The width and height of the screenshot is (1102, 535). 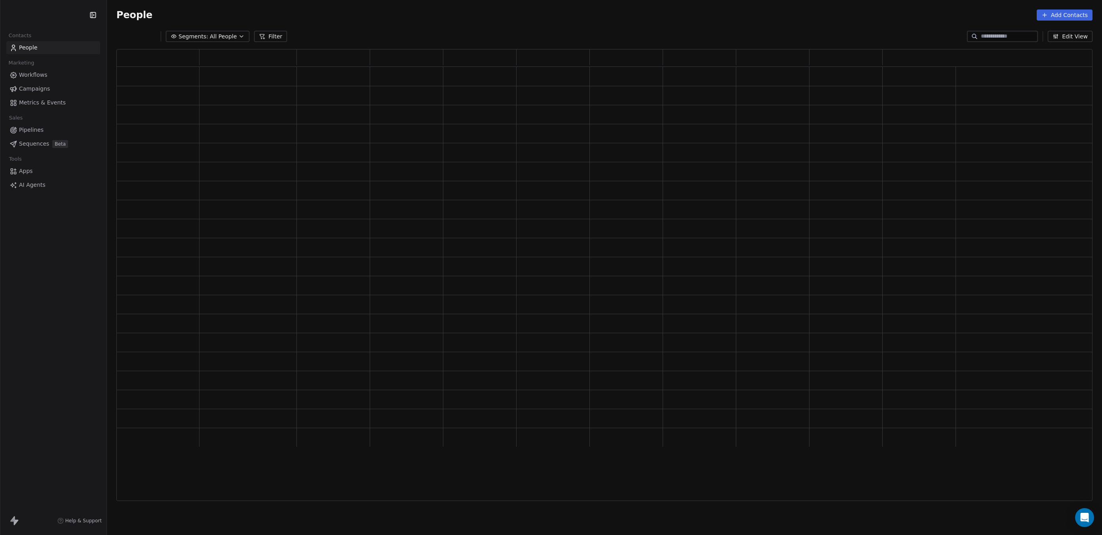 I want to click on span: Segments:, so click(x=193, y=36).